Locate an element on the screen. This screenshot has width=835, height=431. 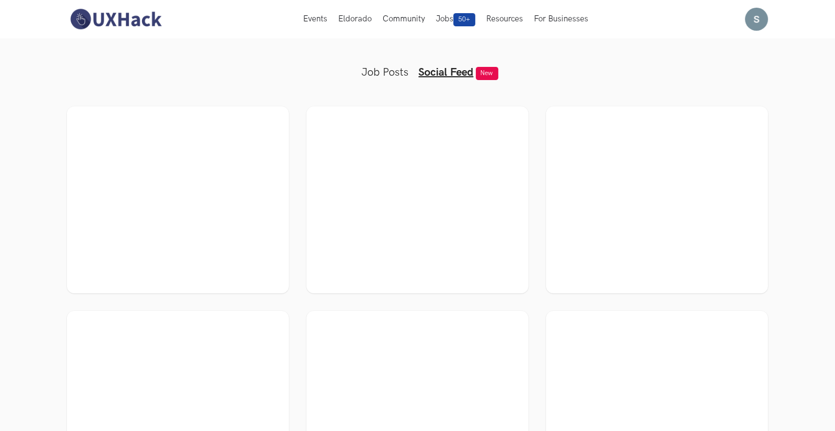
a: Social Feed is located at coordinates (446, 72).